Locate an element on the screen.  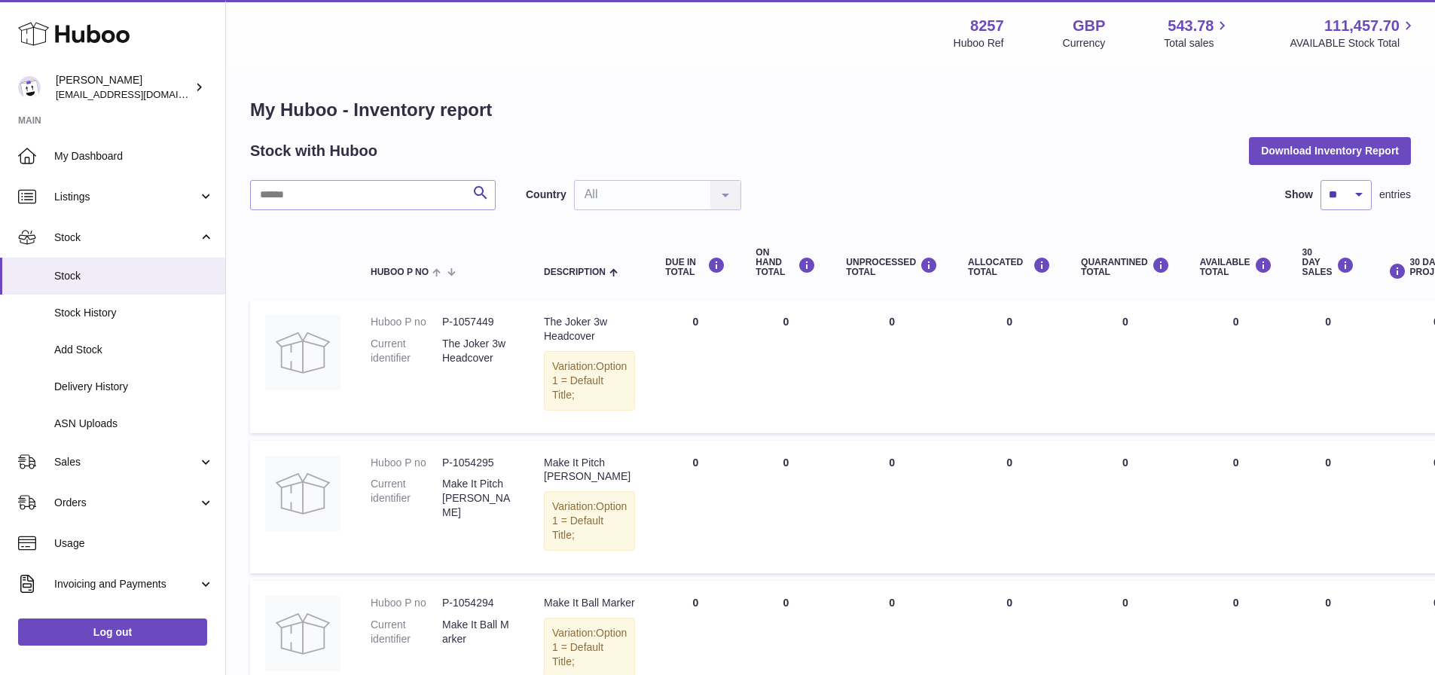
label: Show is located at coordinates (1298, 194).